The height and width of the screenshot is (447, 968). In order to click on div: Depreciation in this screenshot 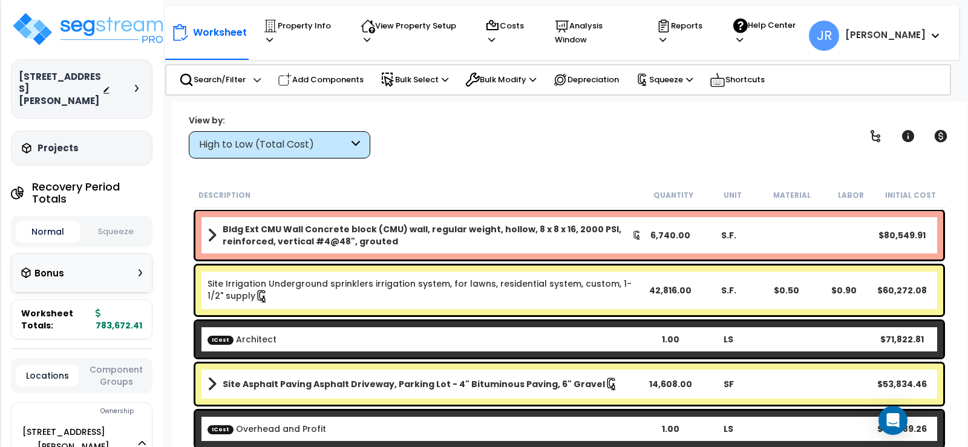, I will do `click(586, 80)`.